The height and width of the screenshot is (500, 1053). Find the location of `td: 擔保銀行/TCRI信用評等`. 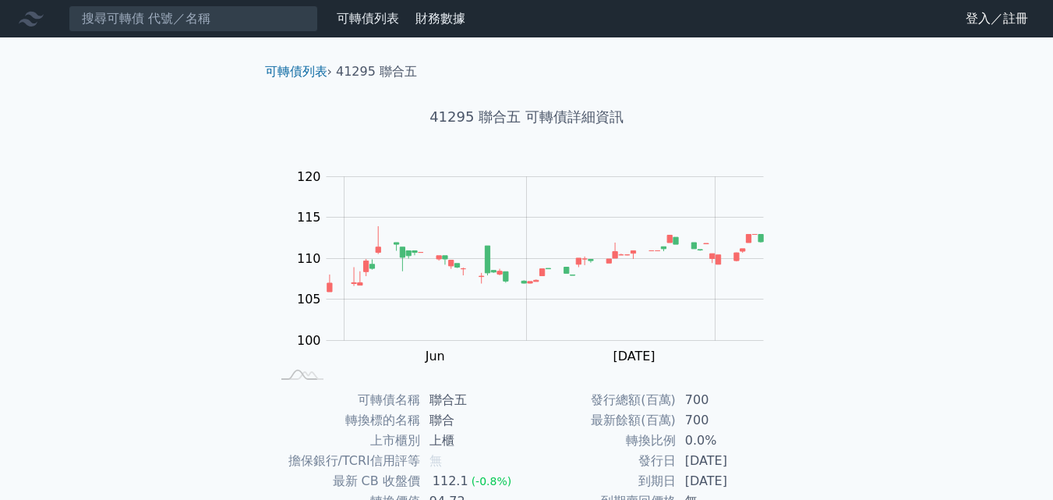

td: 擔保銀行/TCRI信用評等 is located at coordinates (345, 461).